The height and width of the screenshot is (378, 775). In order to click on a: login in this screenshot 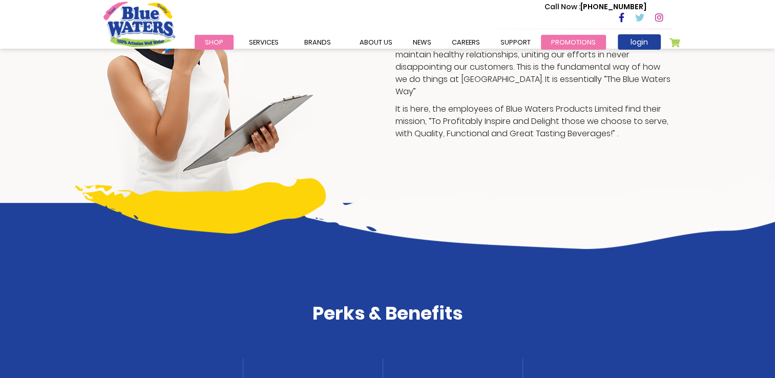, I will do `click(640, 42)`.